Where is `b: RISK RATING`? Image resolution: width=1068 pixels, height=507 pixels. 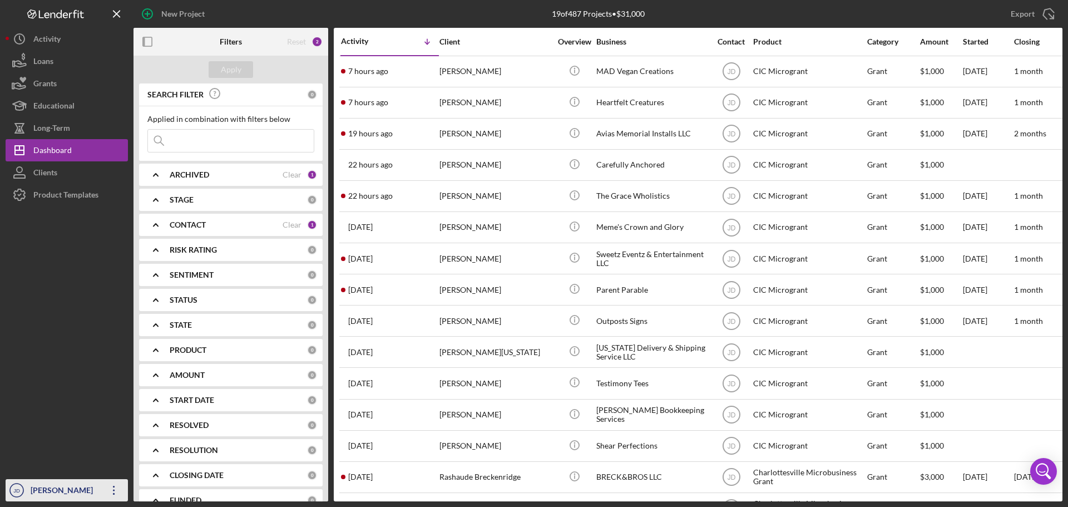 b: RISK RATING is located at coordinates (193, 250).